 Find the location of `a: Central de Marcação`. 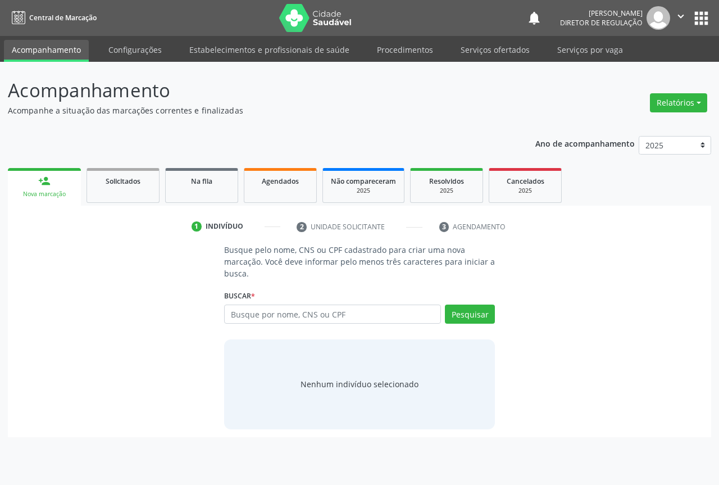

a: Central de Marcação is located at coordinates (52, 17).